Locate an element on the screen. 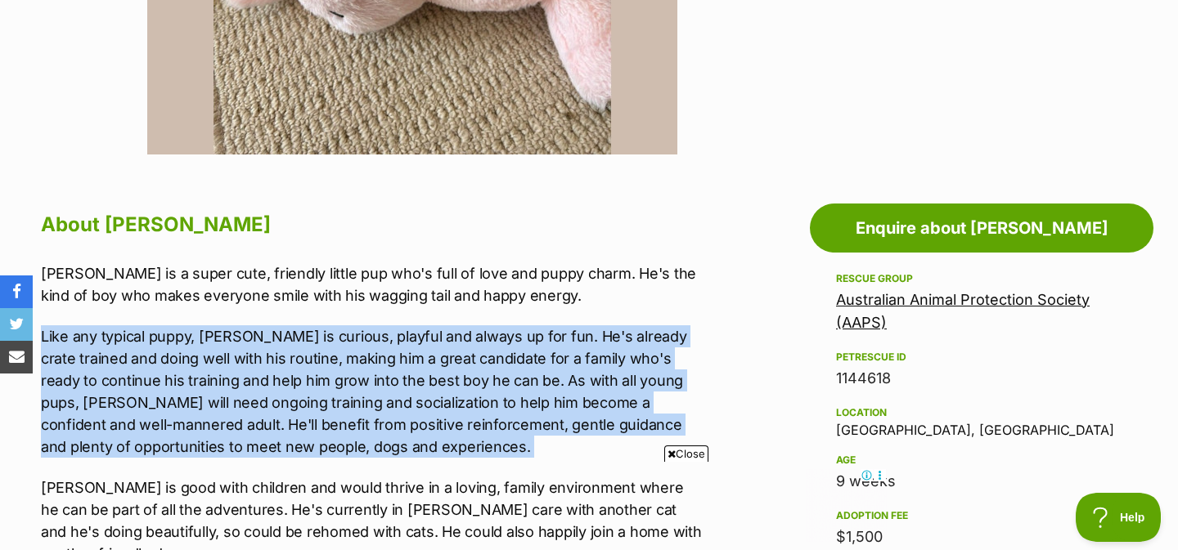 This screenshot has height=550, width=1178. div: 1144618 is located at coordinates (982, 379).